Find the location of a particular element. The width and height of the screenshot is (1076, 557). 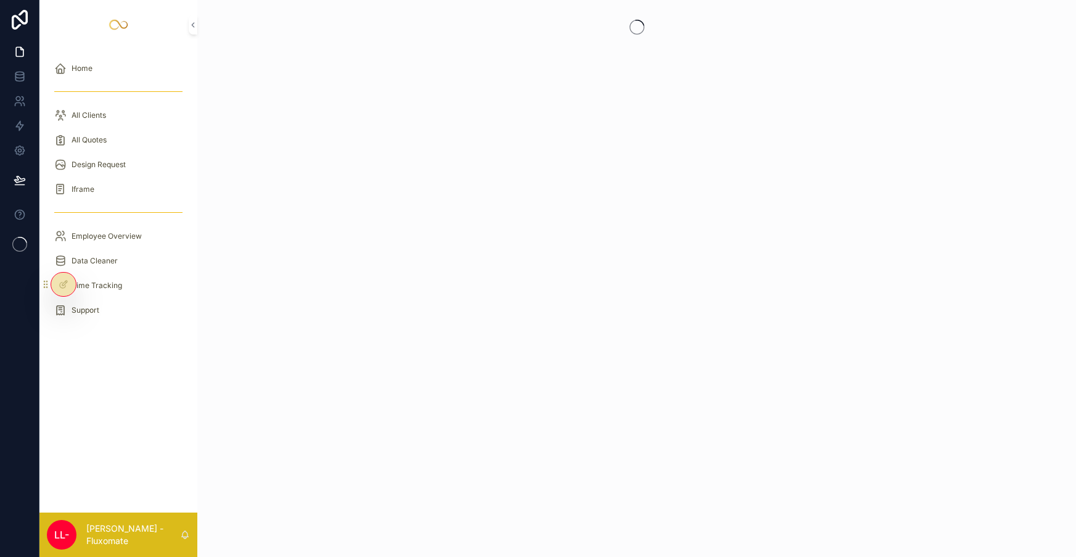

a: Data Cleaner is located at coordinates (118, 261).